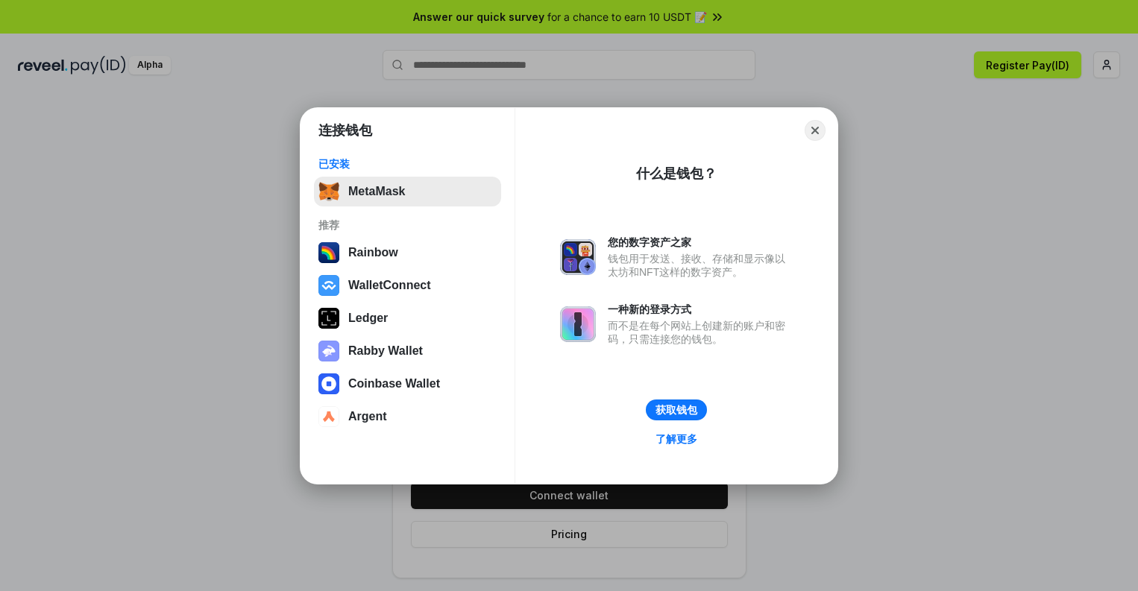  Describe the element at coordinates (700, 242) in the screenshot. I see `div: 您的数字资产之家` at that location.